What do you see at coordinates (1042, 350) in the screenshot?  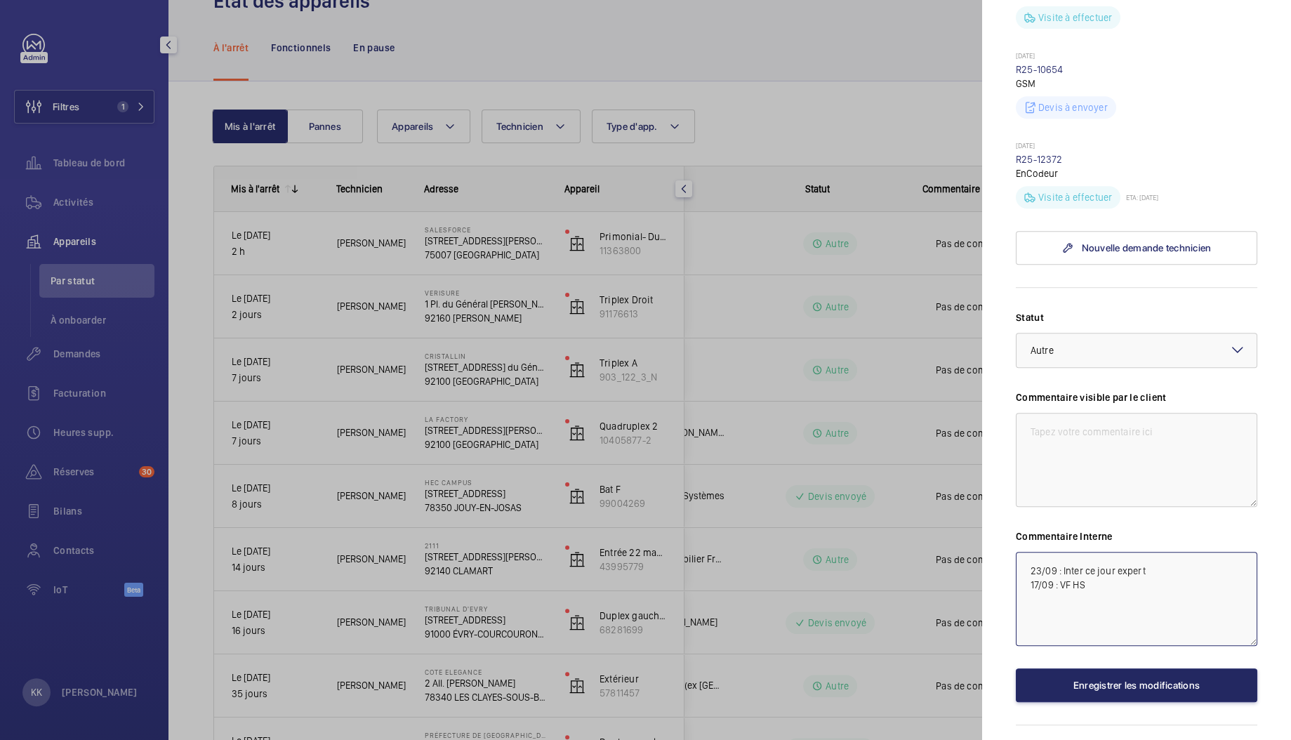 I see `span: Autre` at bounding box center [1042, 350].